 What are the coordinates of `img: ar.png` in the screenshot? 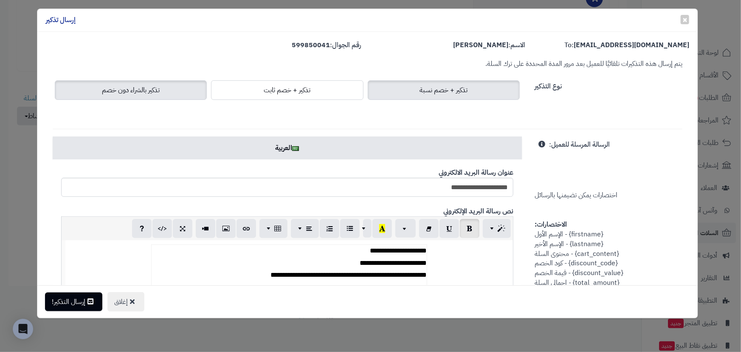 It's located at (296, 148).